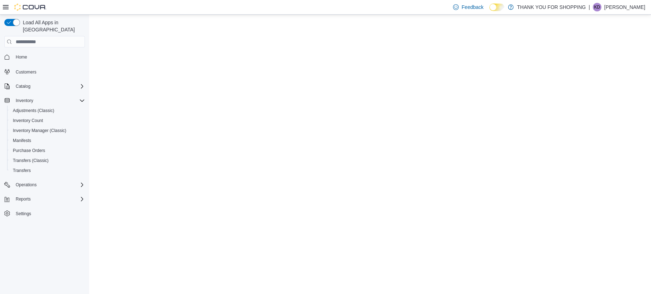 The height and width of the screenshot is (294, 651). What do you see at coordinates (489, 11) in the screenshot?
I see `span: Dark Mode` at bounding box center [489, 11].